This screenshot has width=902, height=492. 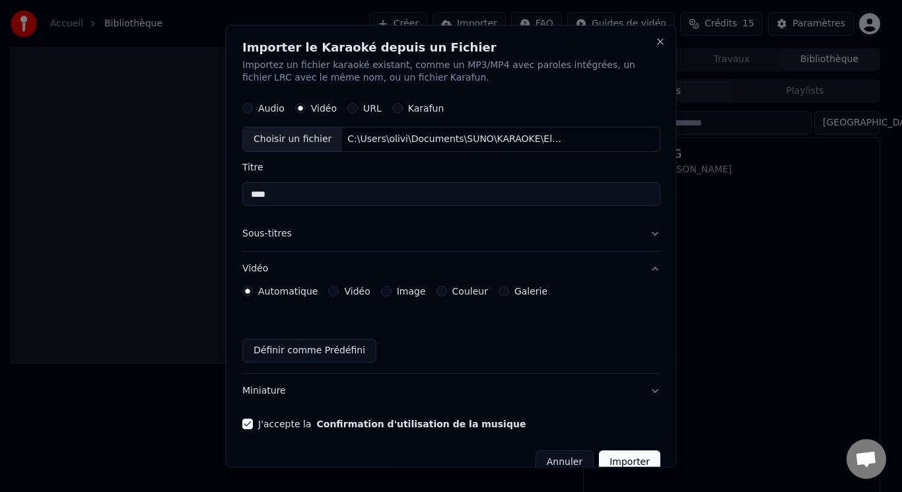 What do you see at coordinates (451, 167) in the screenshot?
I see `label: Titre` at bounding box center [451, 167].